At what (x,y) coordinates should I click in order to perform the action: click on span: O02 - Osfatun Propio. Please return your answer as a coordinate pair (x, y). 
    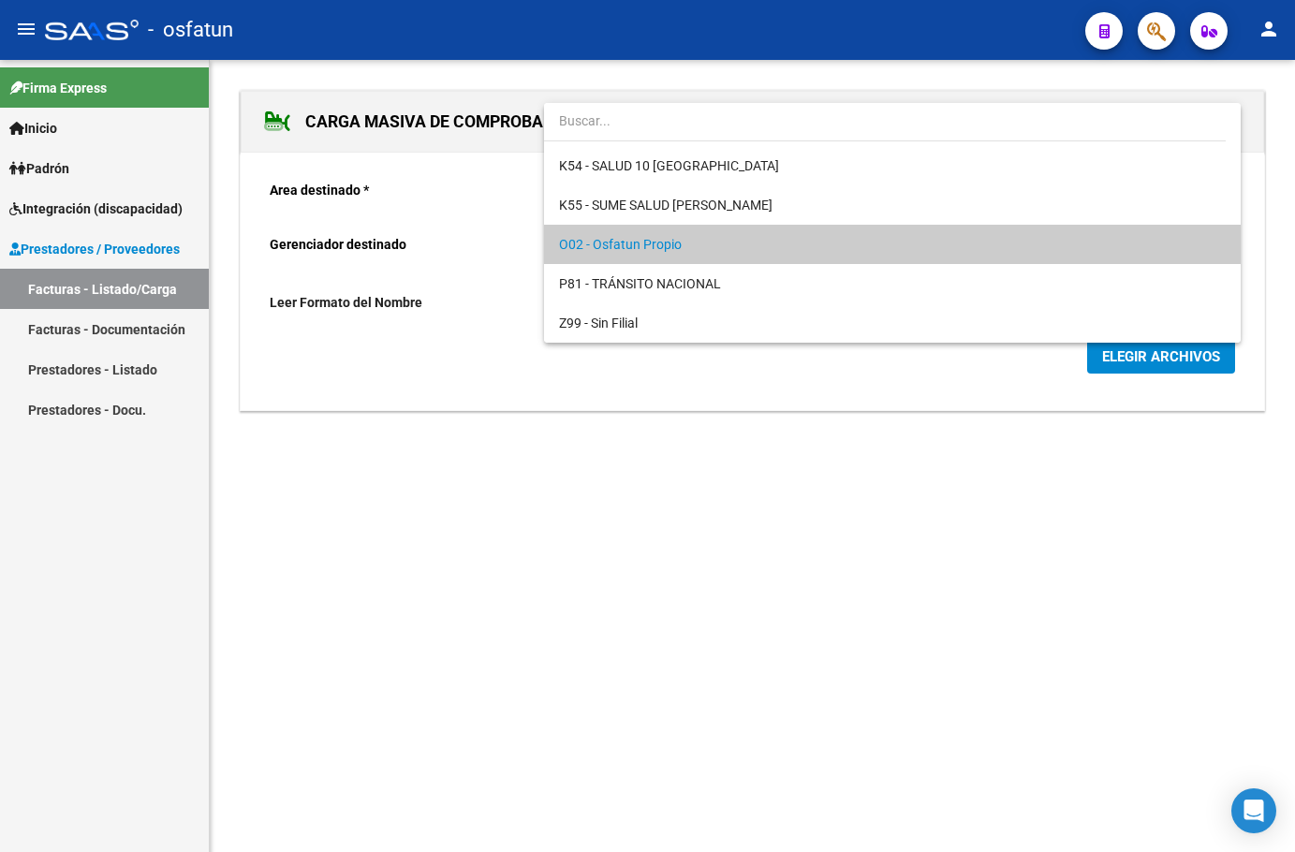
    Looking at the image, I should click on (620, 244).